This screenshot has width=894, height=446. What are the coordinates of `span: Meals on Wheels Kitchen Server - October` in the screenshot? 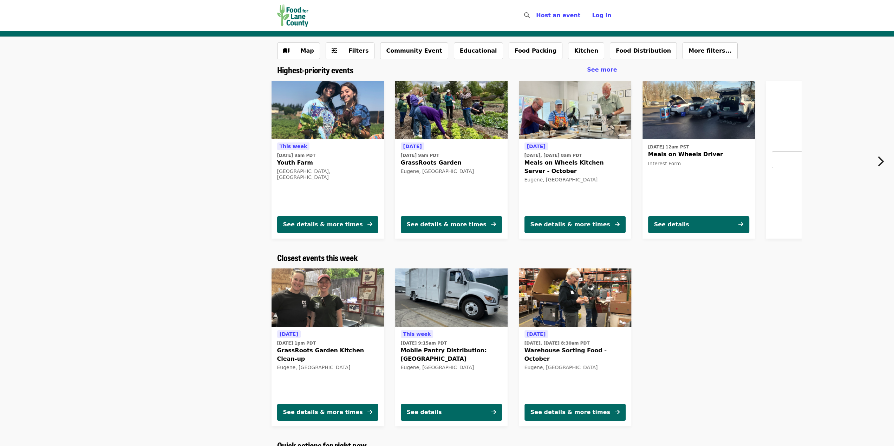 It's located at (575, 167).